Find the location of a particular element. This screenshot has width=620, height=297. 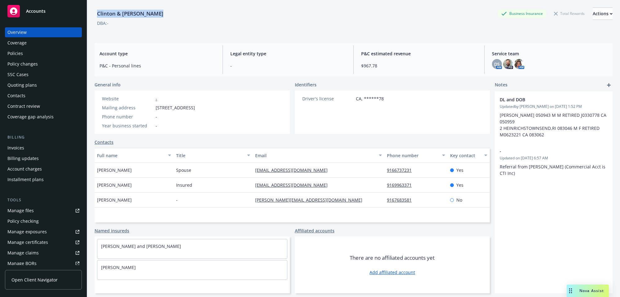

a: Manage files is located at coordinates (43, 210).